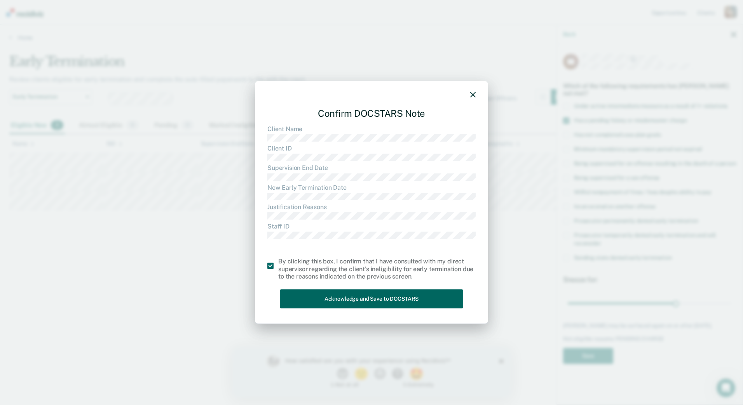 The height and width of the screenshot is (405, 743). I want to click on dt: Justification Reasons, so click(371, 207).